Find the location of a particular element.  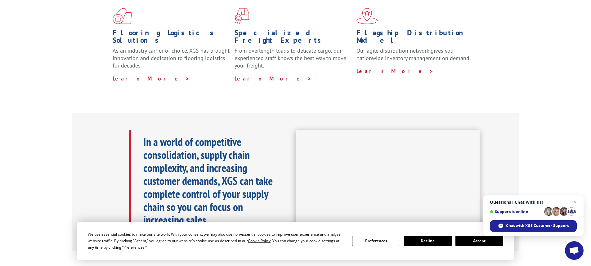

span: Our agile distribution network gives you nationwide inventory management on demand. is located at coordinates (414, 54).